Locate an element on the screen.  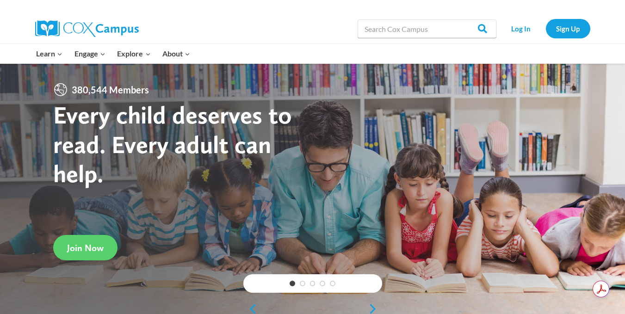
a: 1 is located at coordinates (292, 284).